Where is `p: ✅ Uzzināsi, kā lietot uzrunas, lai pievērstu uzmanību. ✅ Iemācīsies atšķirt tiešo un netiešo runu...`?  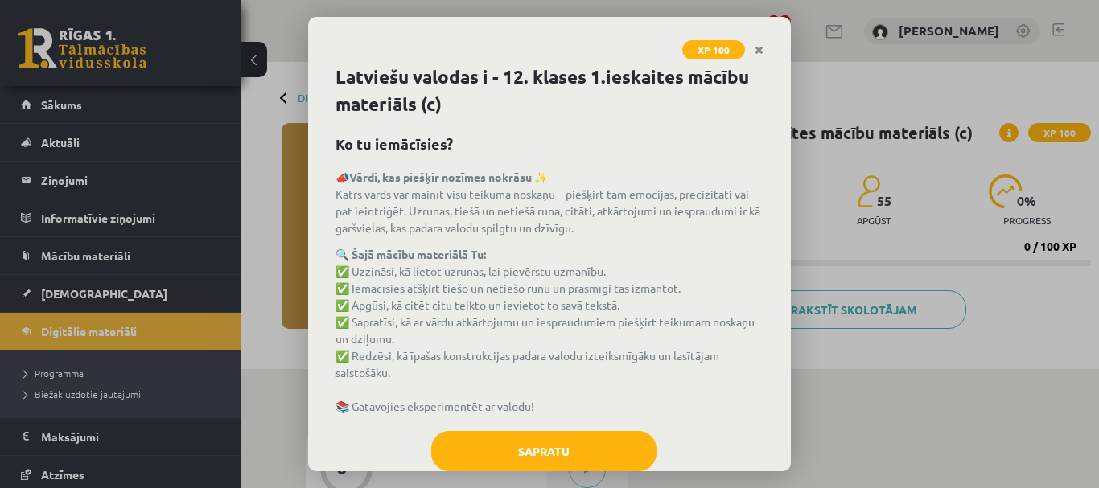 p: ✅ Uzzināsi, kā lietot uzrunas, lai pievērstu uzmanību. ✅ Iemācīsies atšķirt tiešo un netiešo runu... is located at coordinates (550, 331).